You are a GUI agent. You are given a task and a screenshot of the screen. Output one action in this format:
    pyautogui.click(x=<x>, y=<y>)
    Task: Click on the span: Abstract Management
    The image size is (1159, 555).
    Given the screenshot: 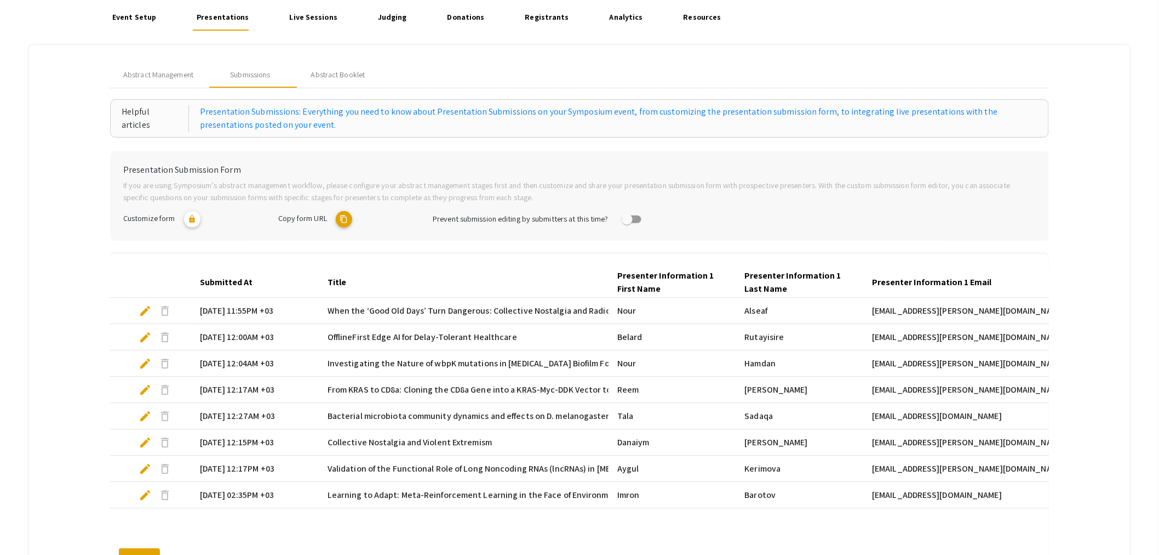 What is the action you would take?
    pyautogui.click(x=158, y=75)
    